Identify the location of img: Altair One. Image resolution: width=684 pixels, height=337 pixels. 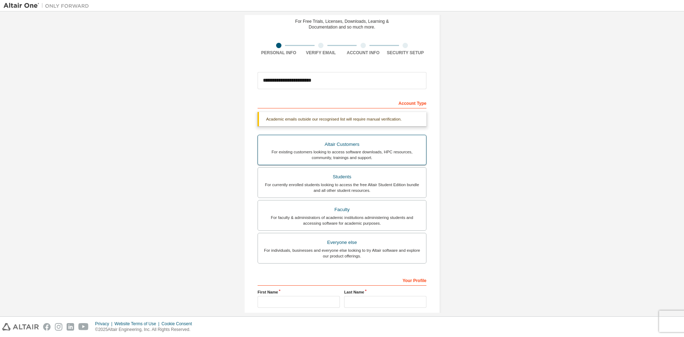
(48, 6).